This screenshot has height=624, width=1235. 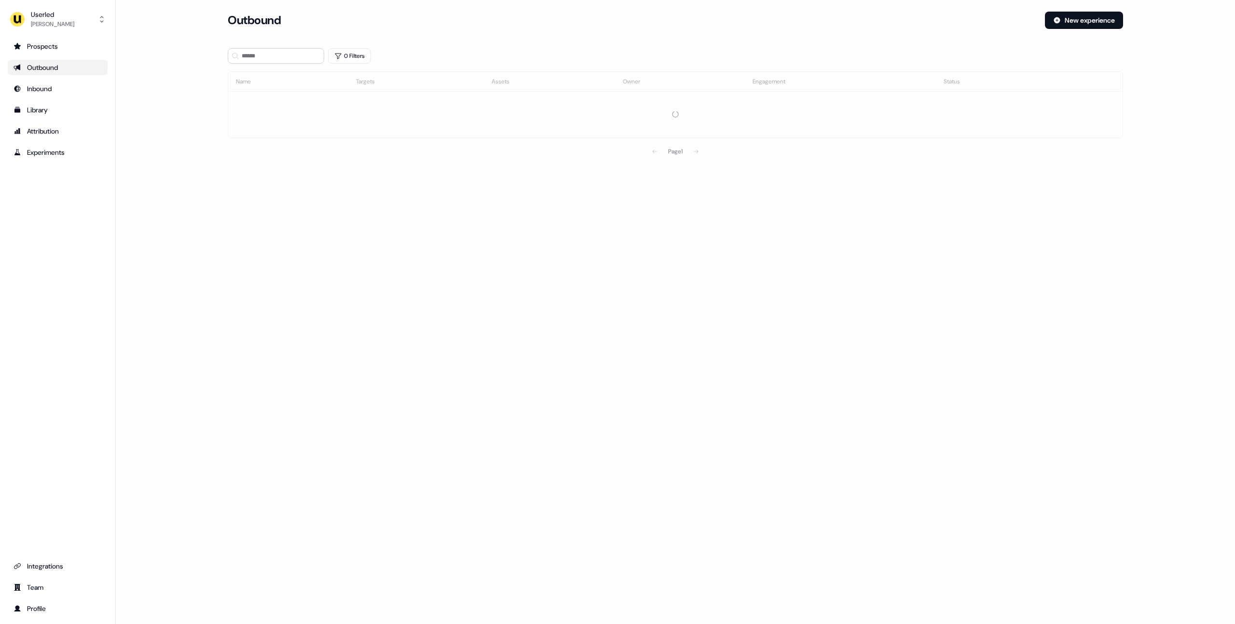 I want to click on div: Team, so click(x=57, y=587).